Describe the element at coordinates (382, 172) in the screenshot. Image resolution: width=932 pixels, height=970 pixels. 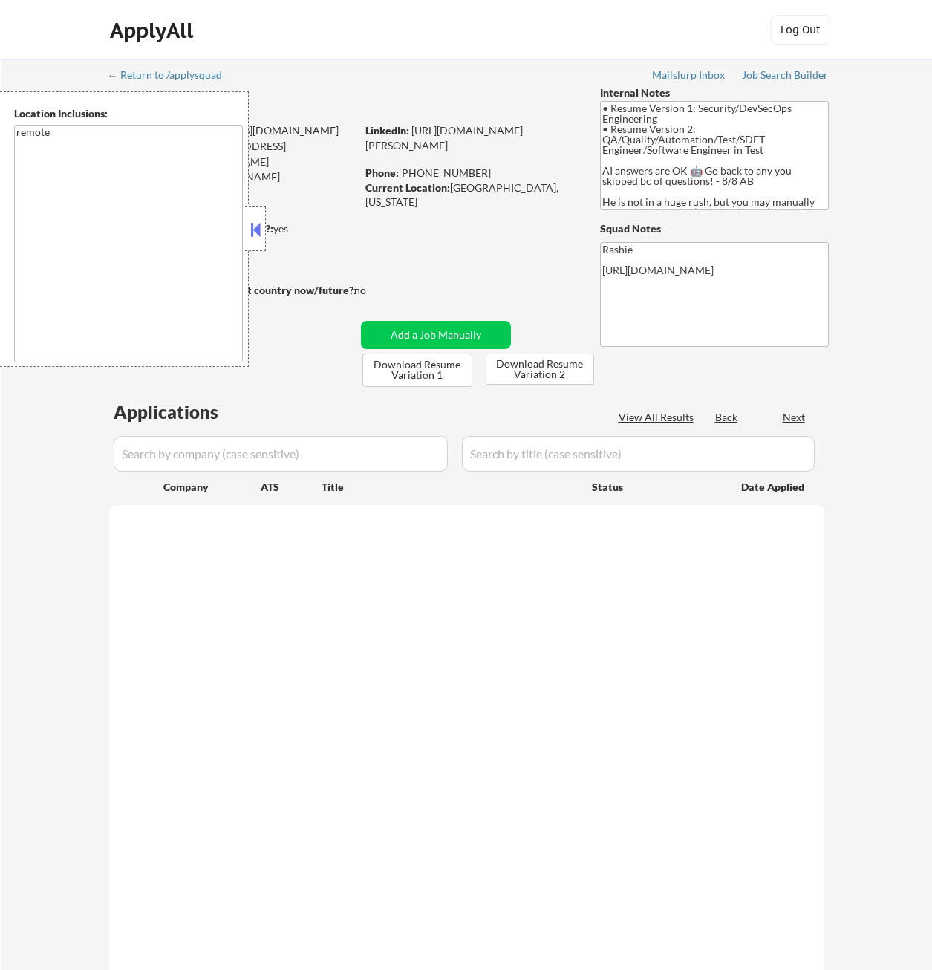
I see `strong: Phone:` at that location.